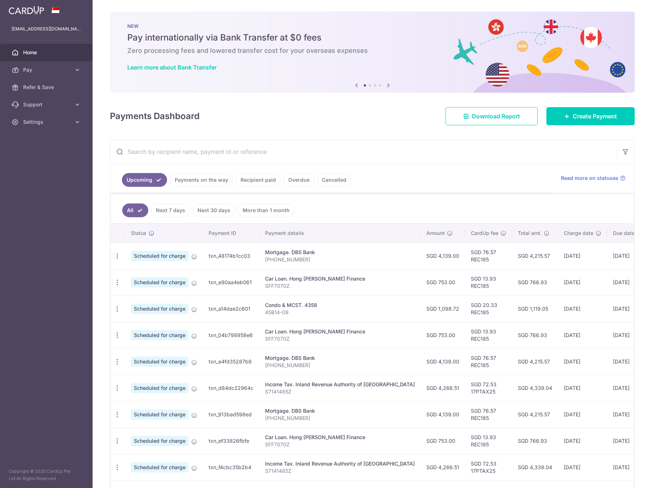 This screenshot has height=488, width=652. I want to click on span: Create Payment, so click(595, 116).